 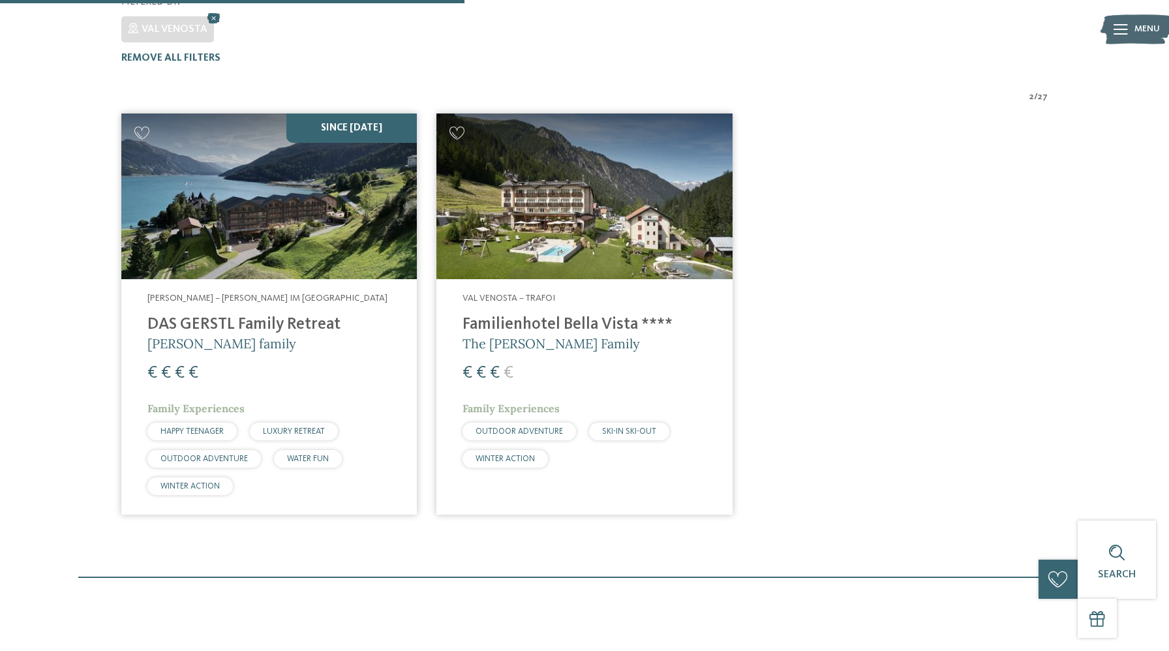 What do you see at coordinates (1042, 97) in the screenshot?
I see `span: 27` at bounding box center [1042, 97].